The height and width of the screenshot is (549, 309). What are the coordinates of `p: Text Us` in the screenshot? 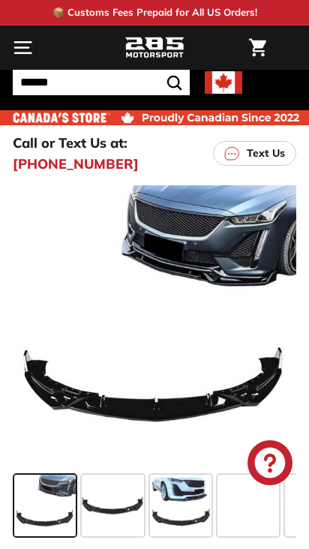 It's located at (266, 153).